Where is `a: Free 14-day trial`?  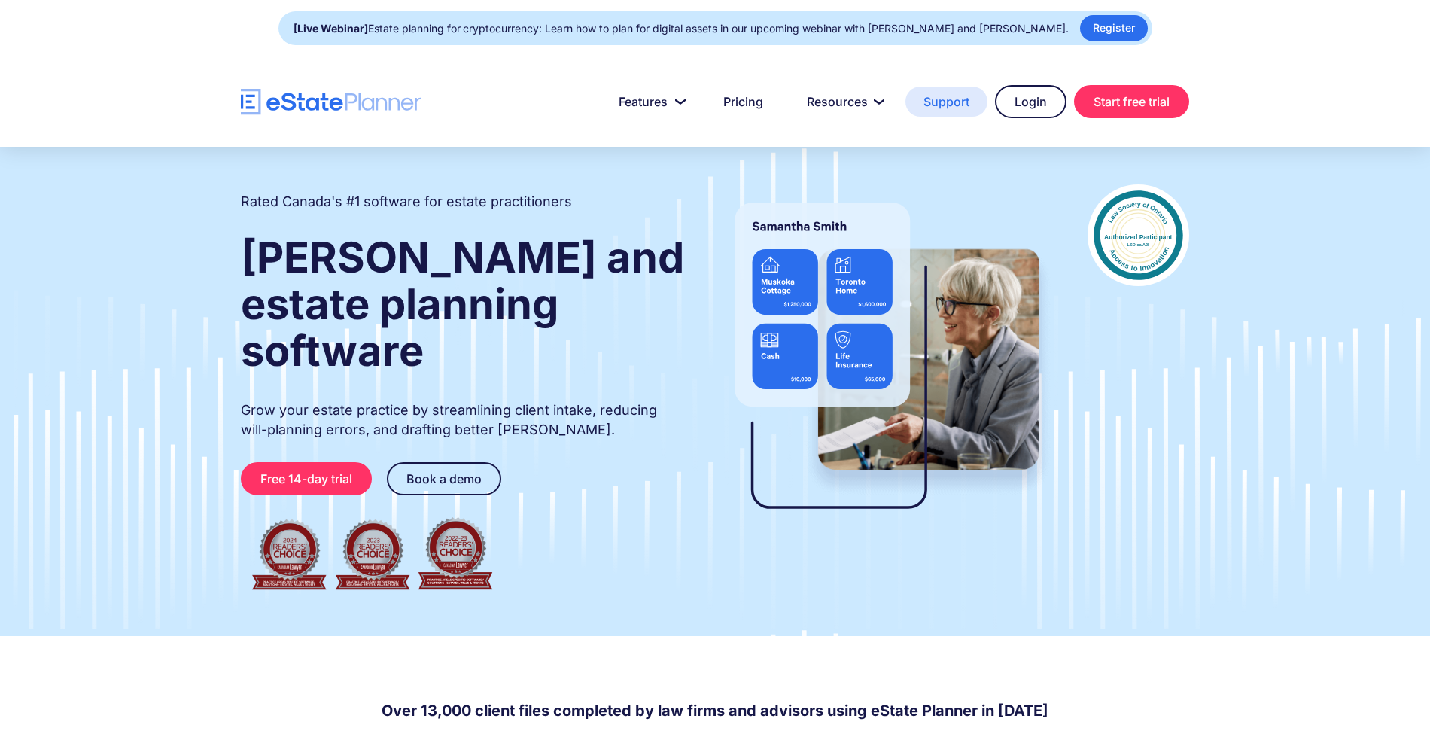 a: Free 14-day trial is located at coordinates (306, 479).